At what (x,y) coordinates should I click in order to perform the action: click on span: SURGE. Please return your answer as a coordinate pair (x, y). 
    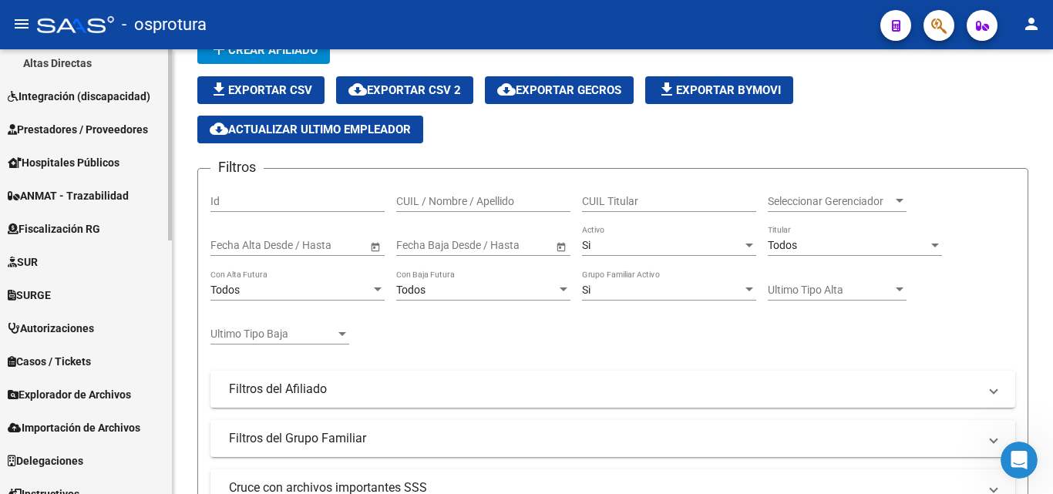
    Looking at the image, I should click on (29, 295).